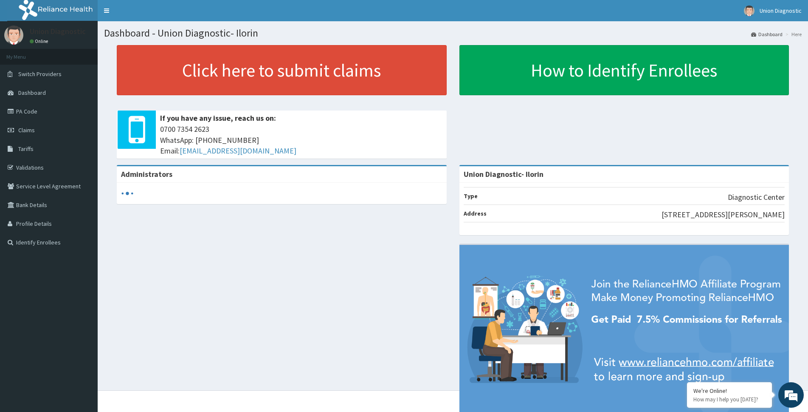  What do you see at coordinates (453, 33) in the screenshot?
I see `h1: Dashboard - Union Diagnostic- Ilorin` at bounding box center [453, 33].